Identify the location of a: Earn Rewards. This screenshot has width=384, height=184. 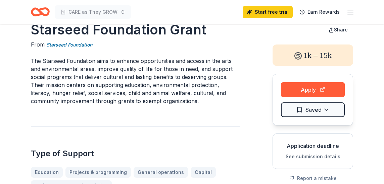
(319, 12).